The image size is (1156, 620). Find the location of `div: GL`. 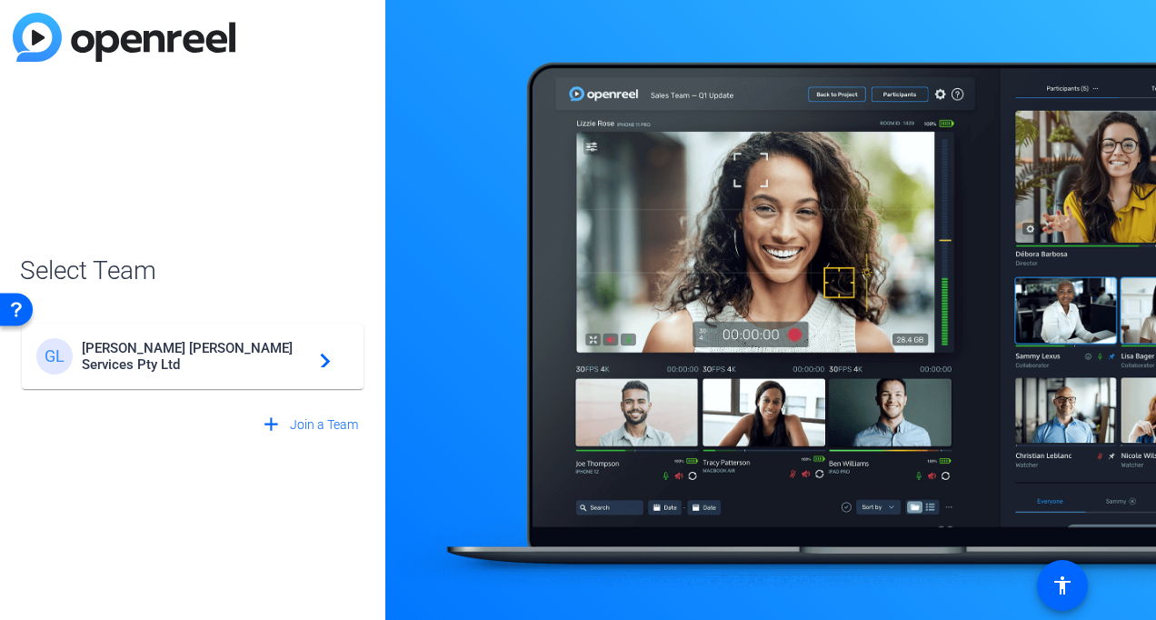

div: GL is located at coordinates (55, 356).